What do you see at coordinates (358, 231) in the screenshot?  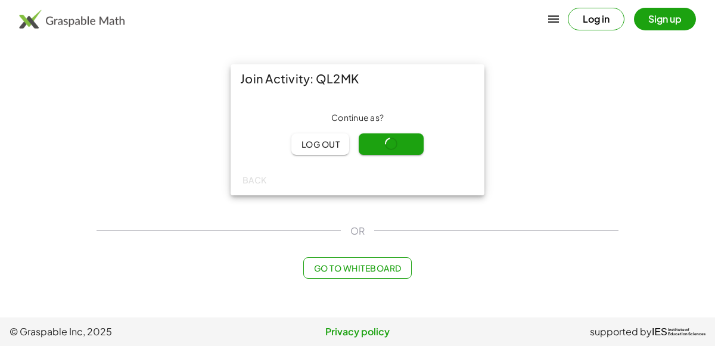 I see `span: OR` at bounding box center [358, 231].